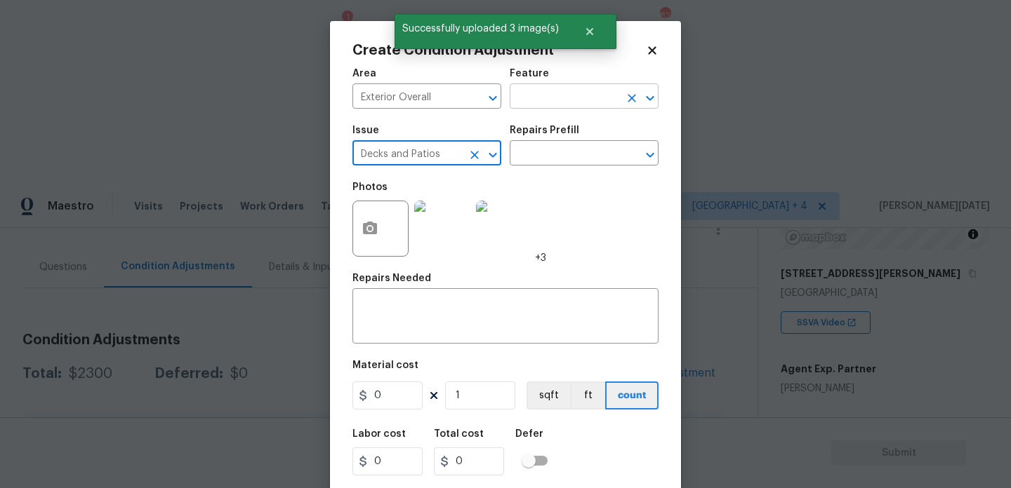 The image size is (1011, 488). I want to click on h5: Photos, so click(370, 187).